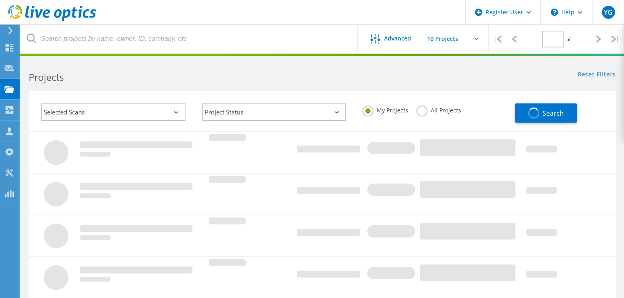  What do you see at coordinates (553, 113) in the screenshot?
I see `span: Search` at bounding box center [553, 113].